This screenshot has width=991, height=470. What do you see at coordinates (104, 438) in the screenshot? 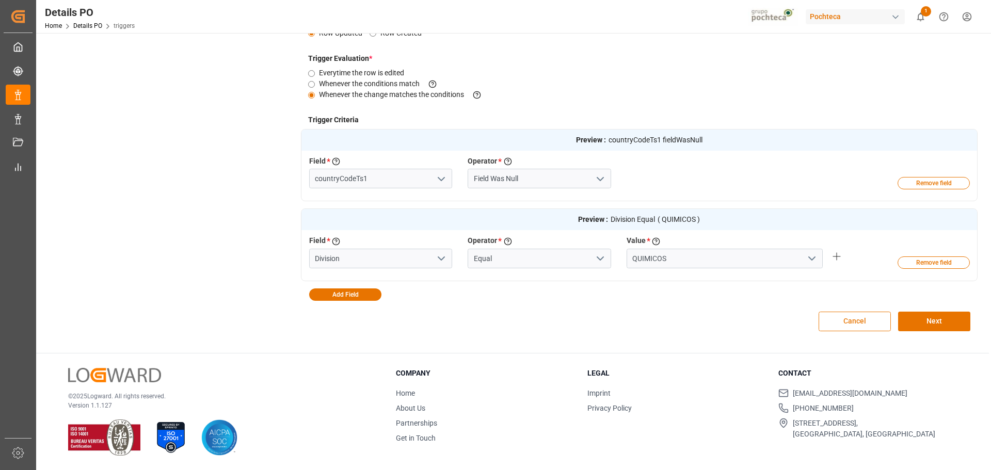
I see `img: ISO 9001 & ISO 14001 Certification` at bounding box center [104, 438].